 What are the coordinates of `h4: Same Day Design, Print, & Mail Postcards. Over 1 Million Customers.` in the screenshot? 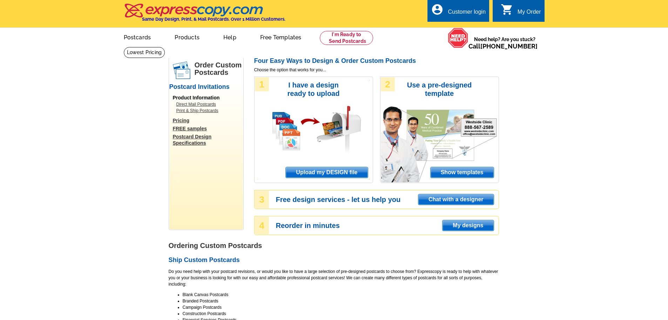 It's located at (214, 19).